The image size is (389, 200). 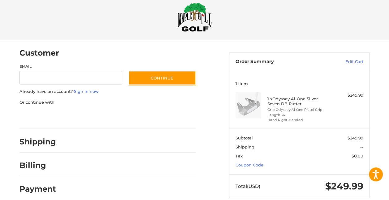 I want to click on button: Continue, so click(x=162, y=78).